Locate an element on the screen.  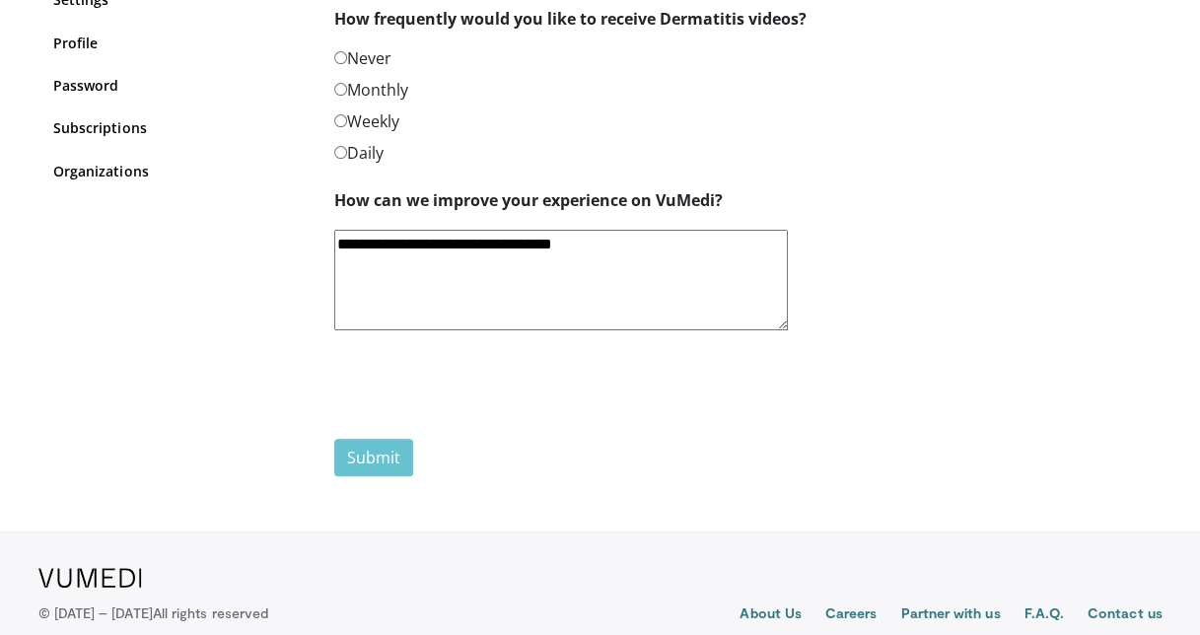
label: Daily is located at coordinates (359, 153).